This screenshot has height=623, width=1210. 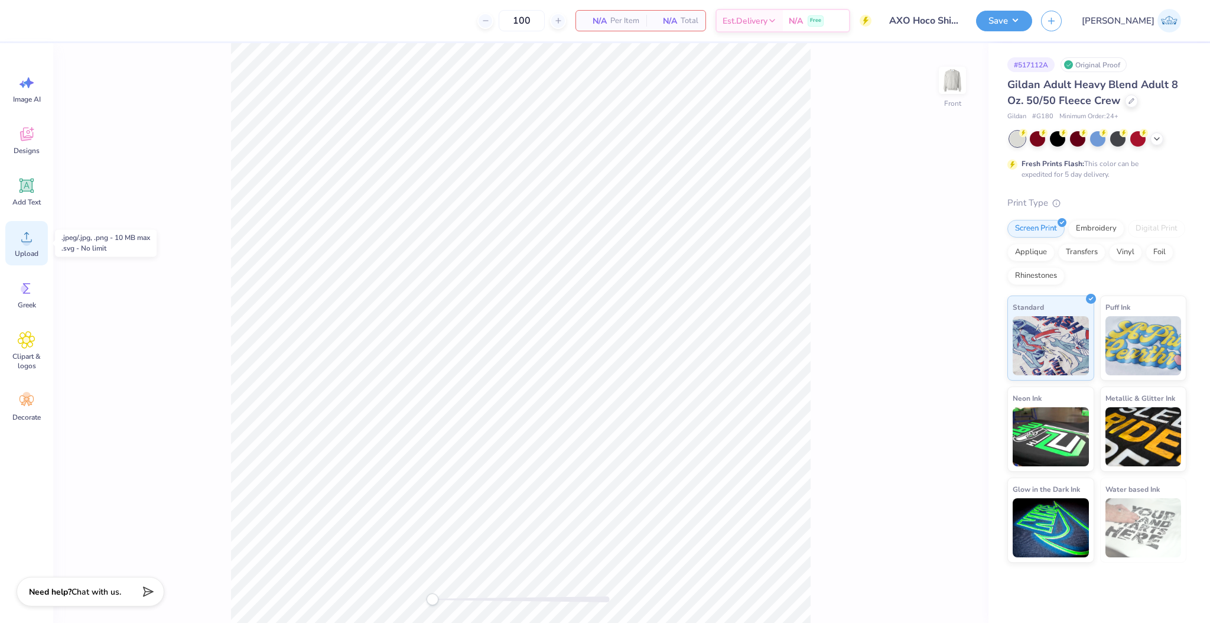 What do you see at coordinates (1031, 252) in the screenshot?
I see `div: Applique` at bounding box center [1031, 252].